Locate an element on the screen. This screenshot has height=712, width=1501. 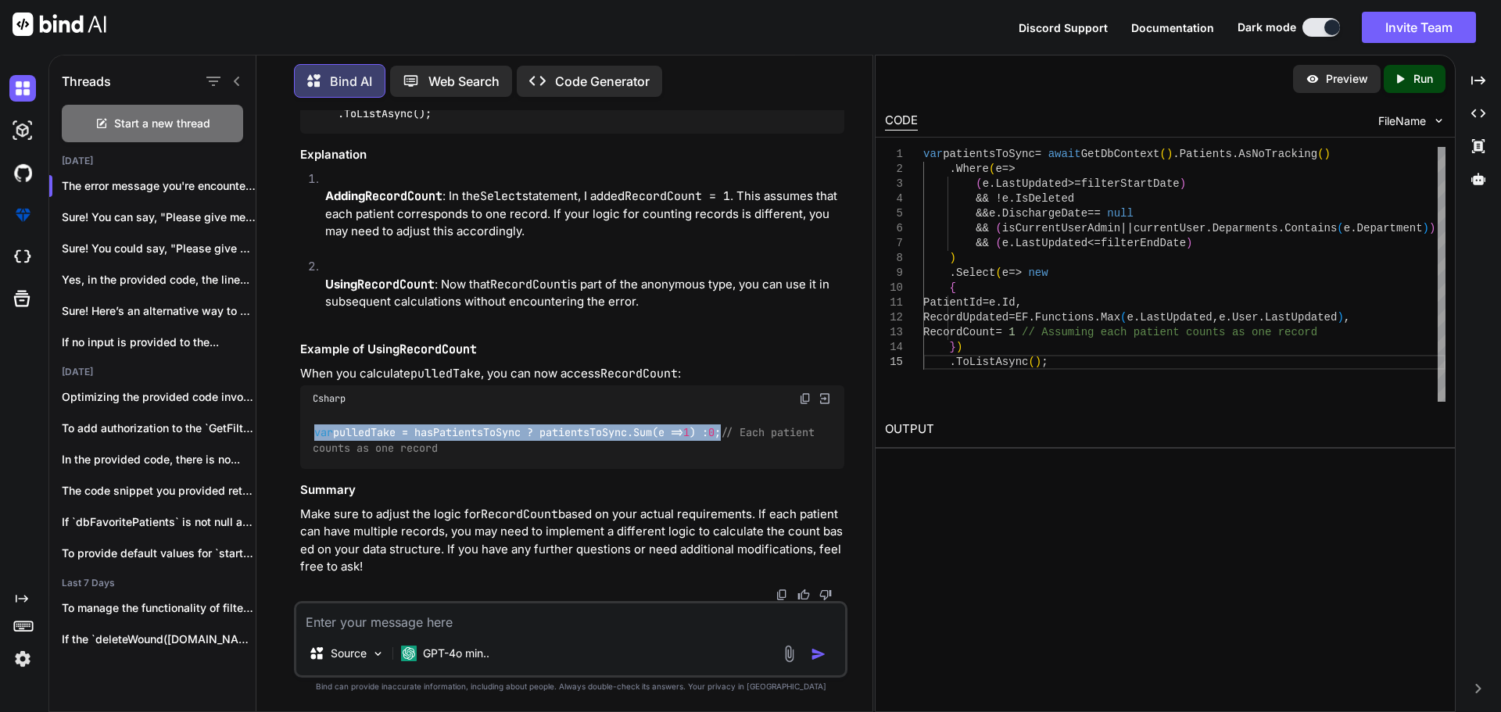
p: Make sure to adjust the logic for based on your actual requirements. If each patient can have mul... is located at coordinates (572, 541).